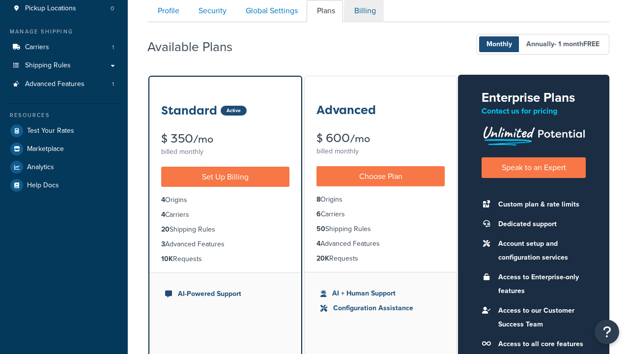  I want to click on span: Help Docs, so click(43, 185).